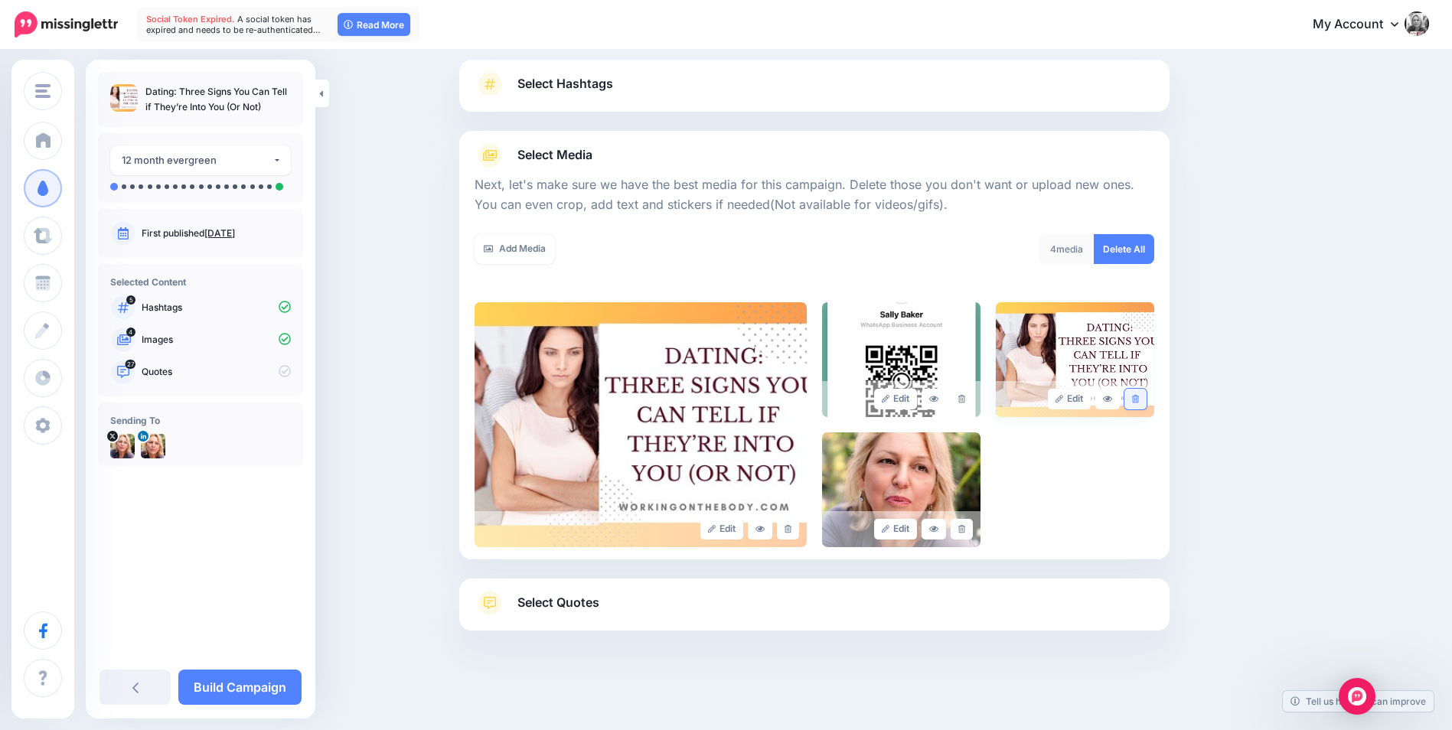 The image size is (1452, 730). What do you see at coordinates (43, 91) in the screenshot?
I see `img: menu.png` at bounding box center [43, 91].